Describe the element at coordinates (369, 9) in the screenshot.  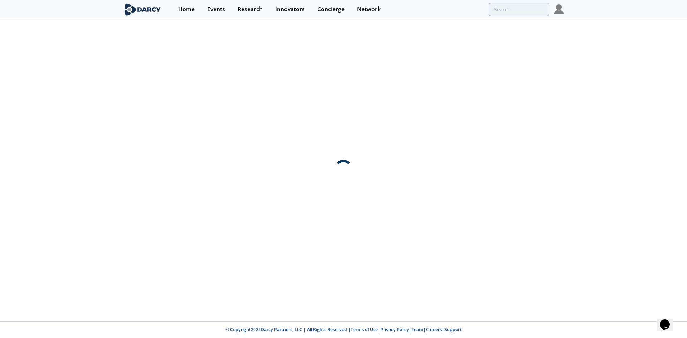
I see `div: Network` at that location.